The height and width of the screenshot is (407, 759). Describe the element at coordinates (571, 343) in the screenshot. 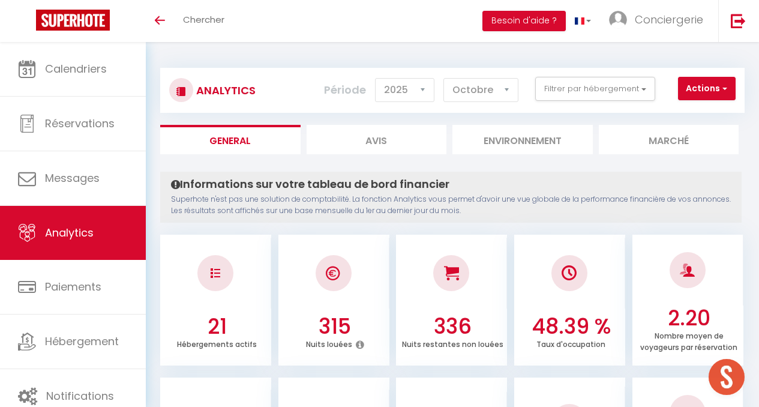

I see `p: Taux d'occupation` at that location.